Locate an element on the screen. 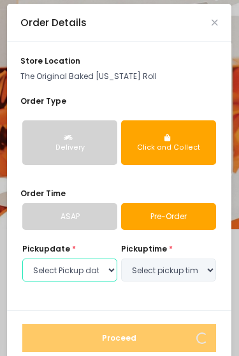 Image resolution: width=239 pixels, height=356 pixels. span: Order Time is located at coordinates (43, 193).